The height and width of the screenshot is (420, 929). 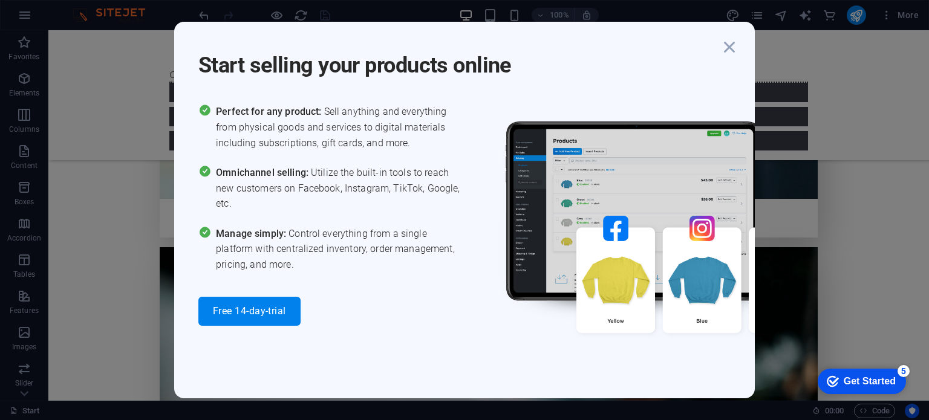 What do you see at coordinates (270, 111) in the screenshot?
I see `span: Perfect for any product:` at bounding box center [270, 111].